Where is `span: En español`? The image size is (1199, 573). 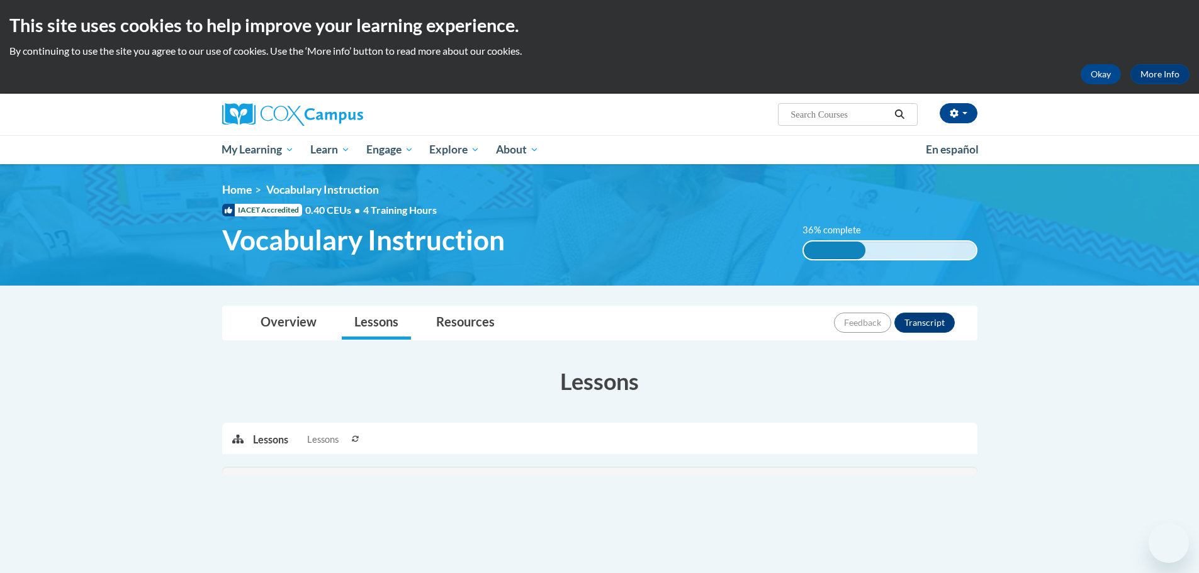 span: En español is located at coordinates (952, 149).